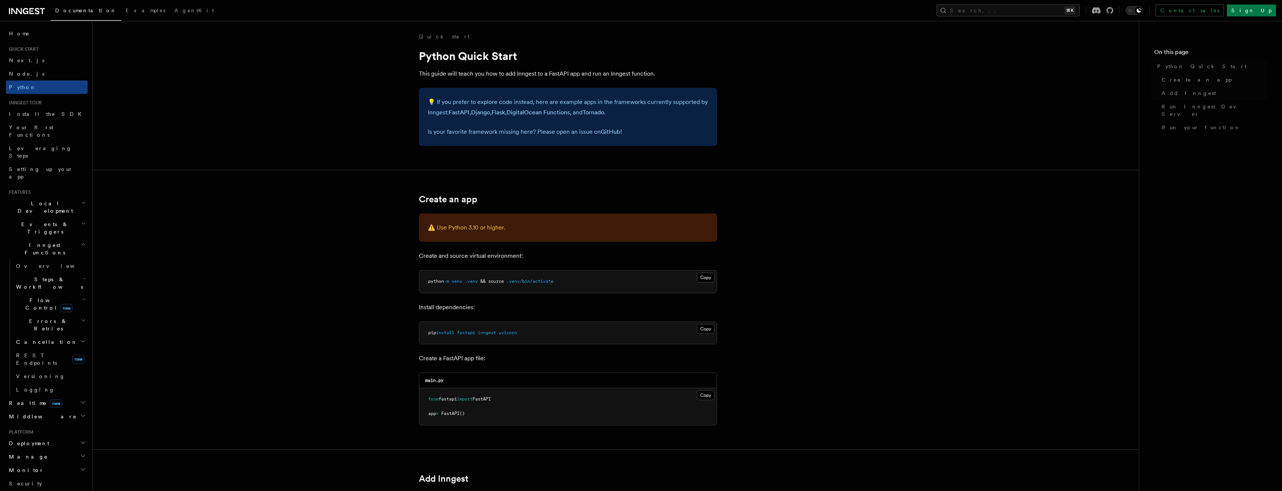  I want to click on span: -m, so click(446, 281).